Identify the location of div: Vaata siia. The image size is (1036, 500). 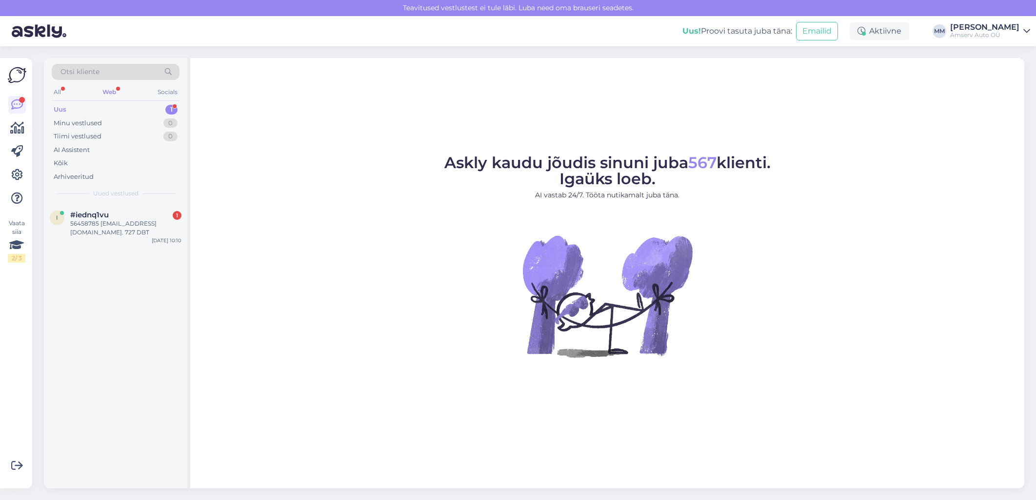
(17, 241).